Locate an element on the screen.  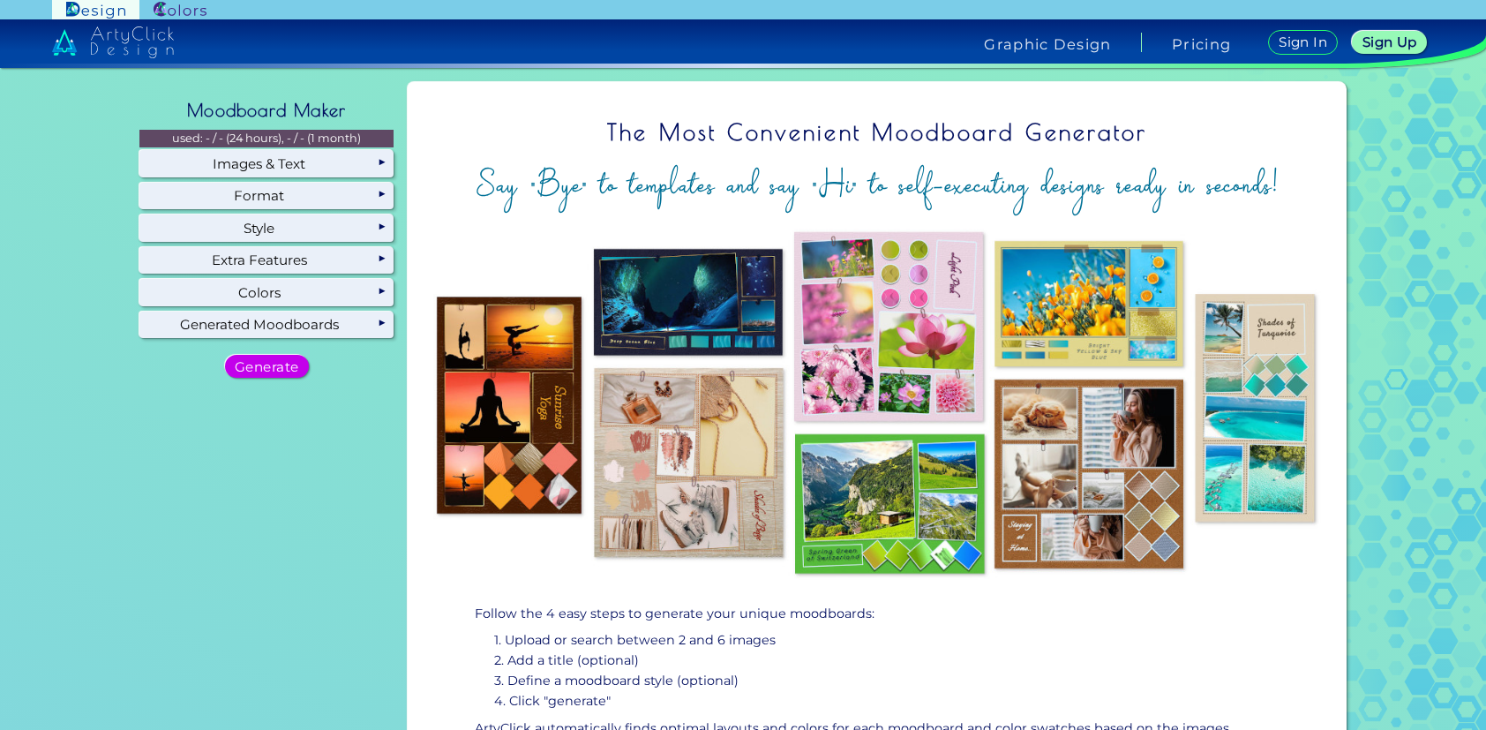
h2: Moodboard Maker is located at coordinates (266, 110).